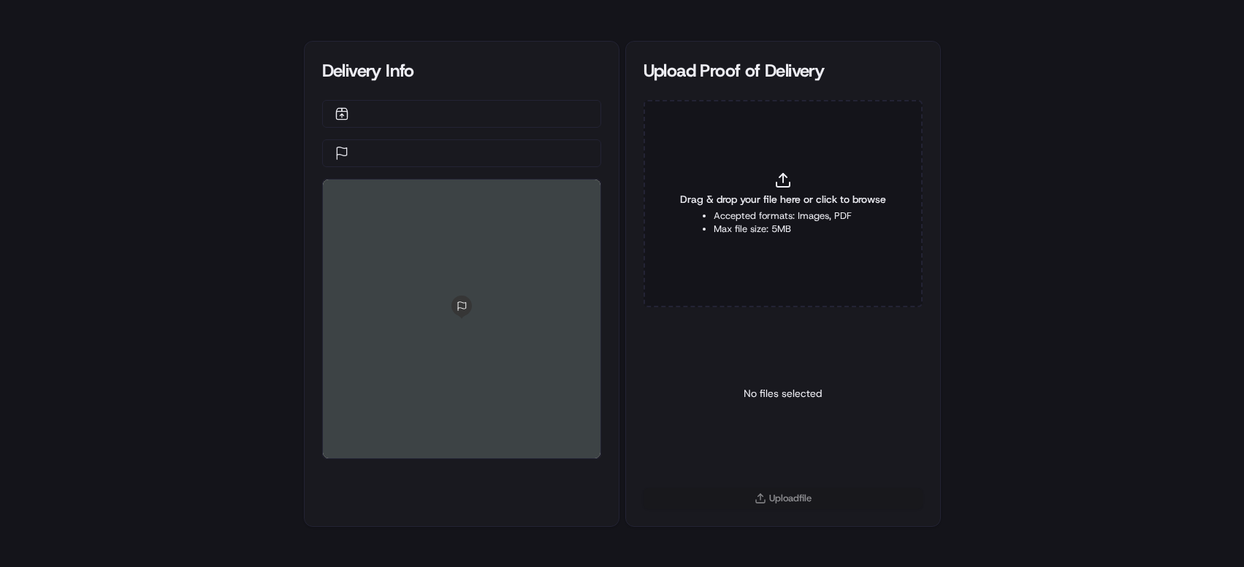 The image size is (1244, 567). I want to click on p: No files selected, so click(782, 394).